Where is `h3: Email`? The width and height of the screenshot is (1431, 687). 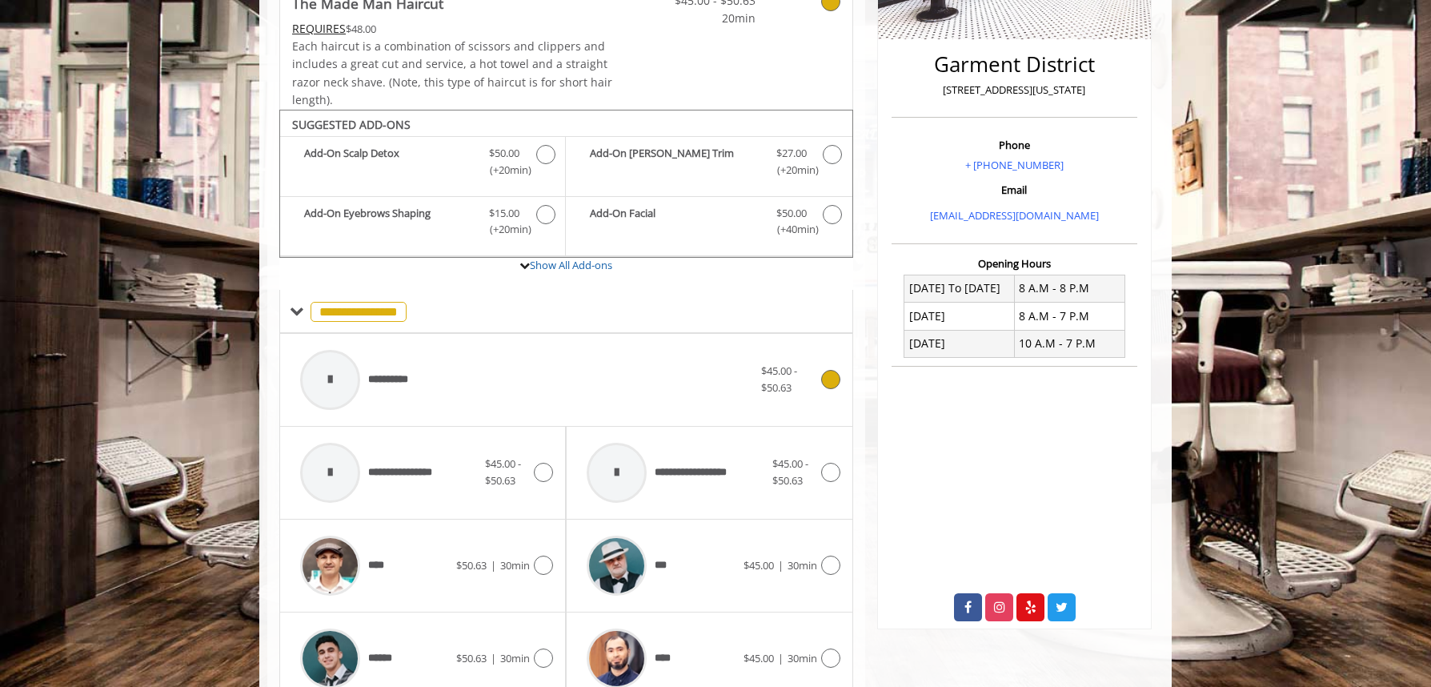
h3: Email is located at coordinates (1014, 190).